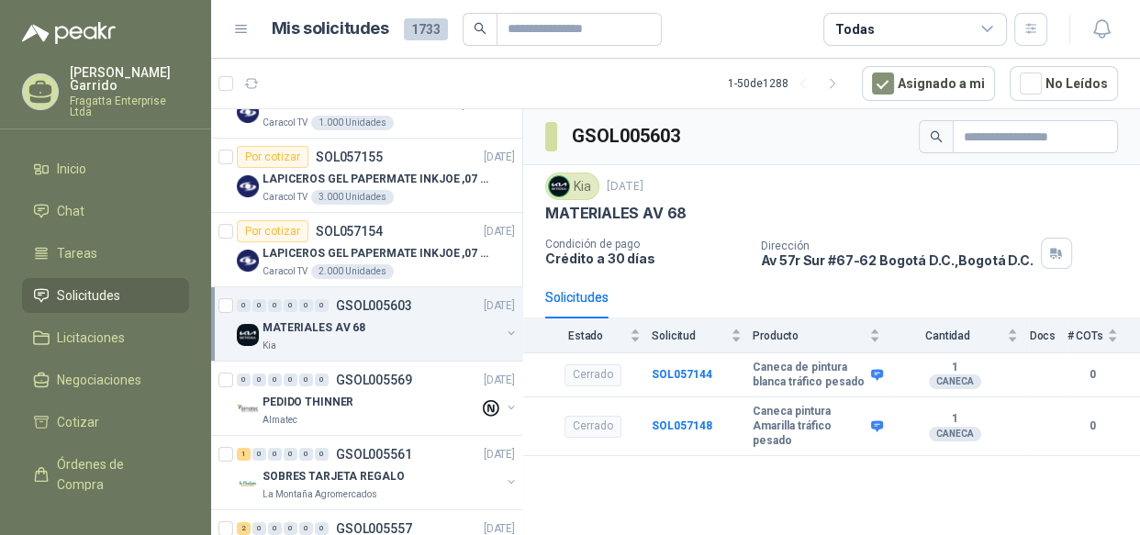 The height and width of the screenshot is (535, 1140). I want to click on h1: Mis solicitudes, so click(330, 28).